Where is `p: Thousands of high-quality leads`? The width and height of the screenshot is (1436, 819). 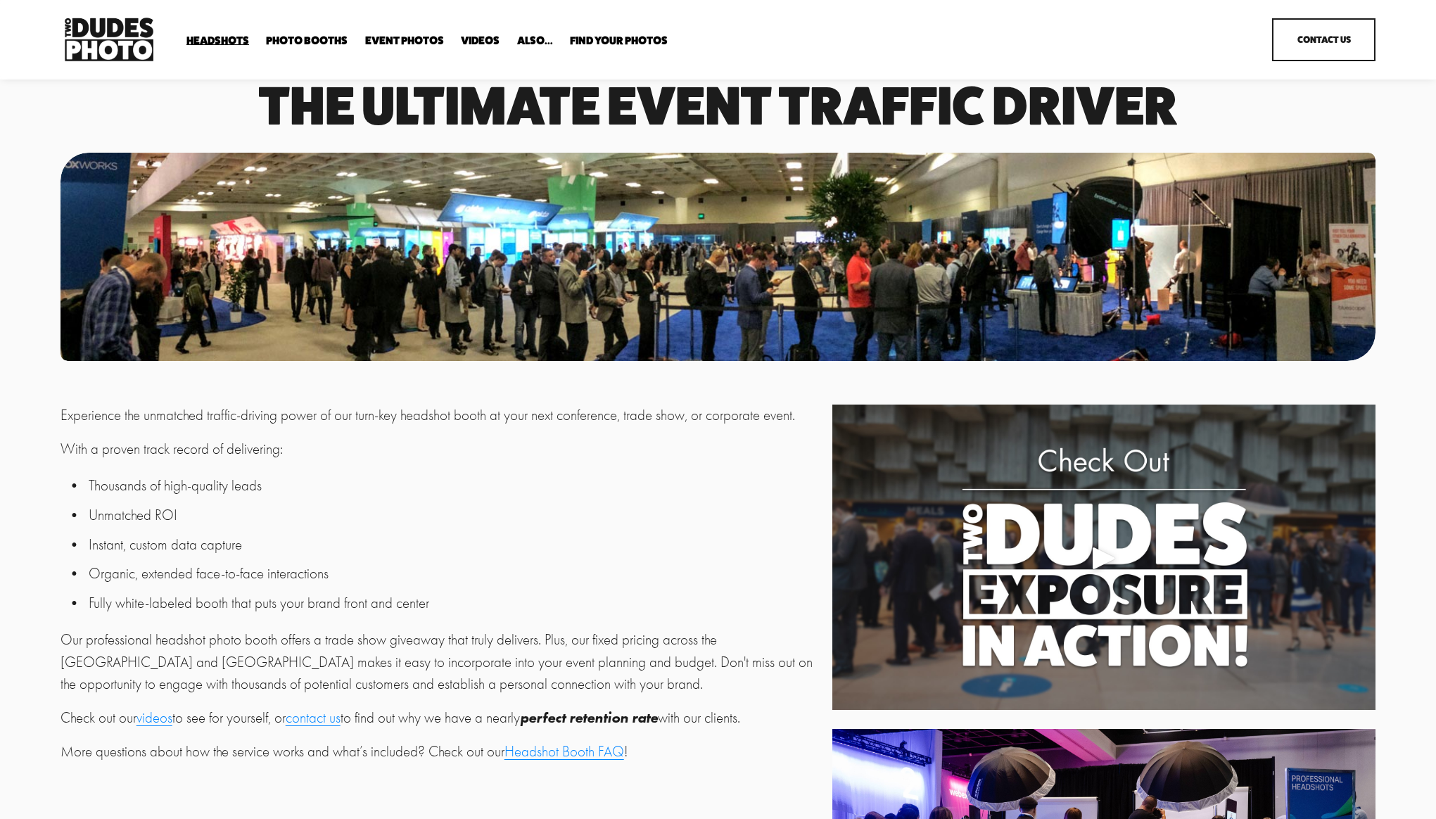 p: Thousands of high-quality leads is located at coordinates (456, 485).